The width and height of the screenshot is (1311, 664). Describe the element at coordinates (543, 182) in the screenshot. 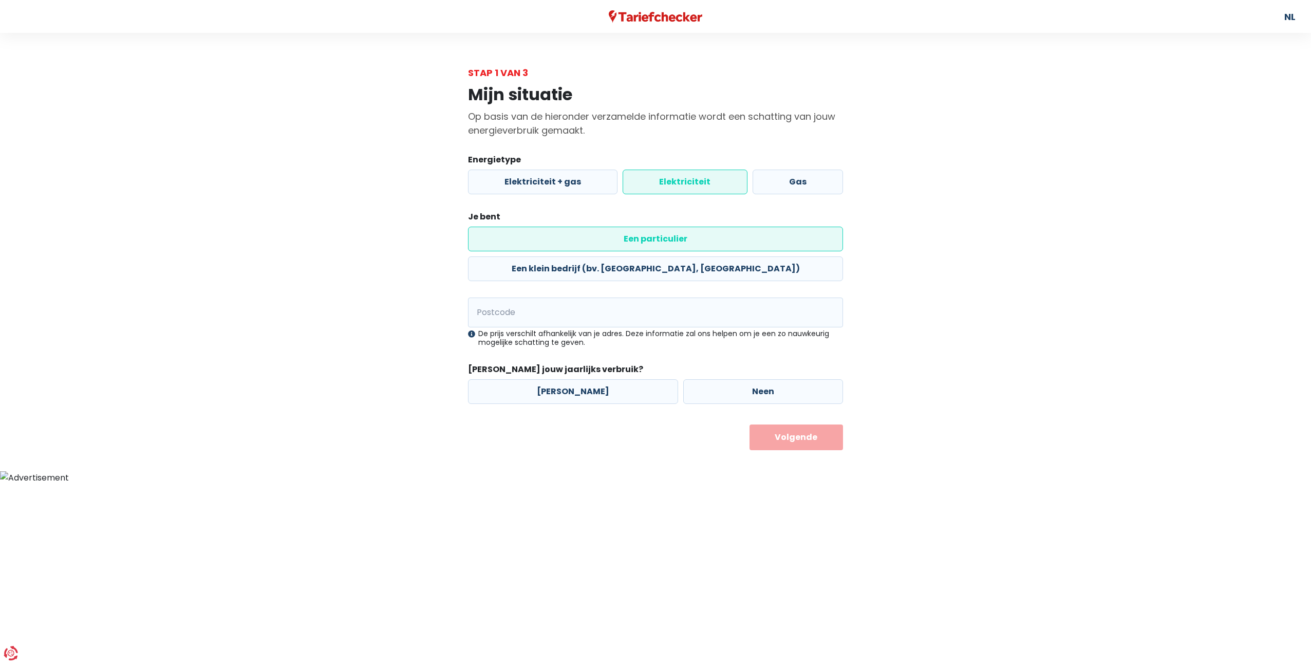

I see `label: Elektriciteit + gas` at that location.